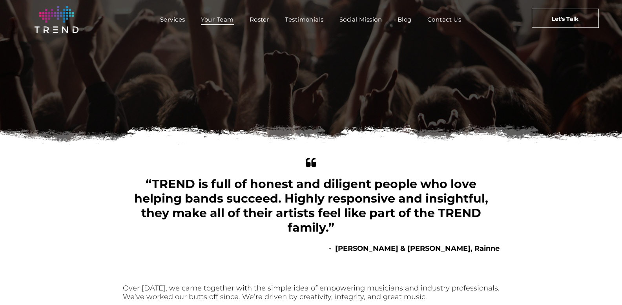 The image size is (622, 305). What do you see at coordinates (565, 18) in the screenshot?
I see `a: Let's Talk` at bounding box center [565, 18].